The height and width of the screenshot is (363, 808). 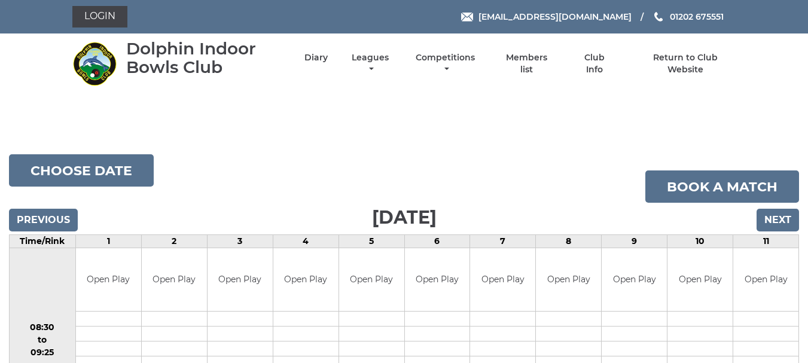 What do you see at coordinates (43, 220) in the screenshot?
I see `input: Previous` at bounding box center [43, 220].